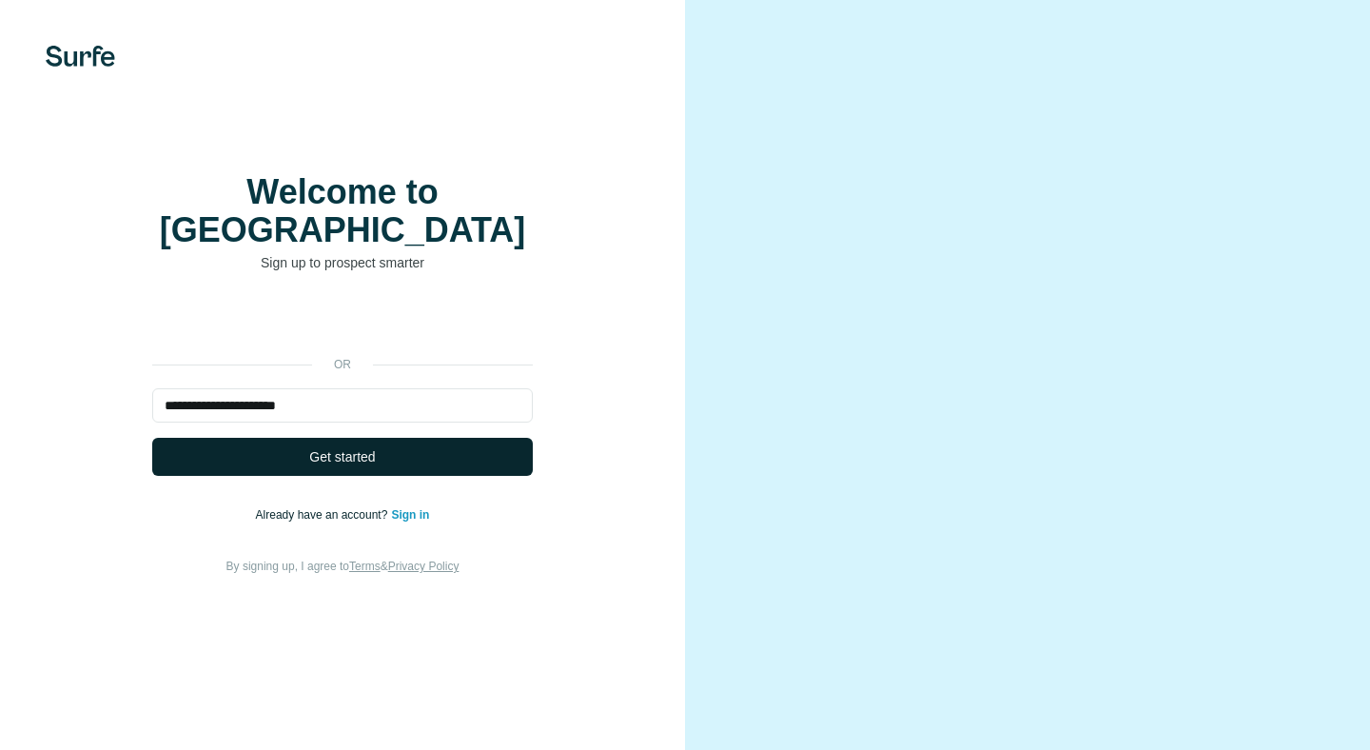 The width and height of the screenshot is (1370, 750). Describe the element at coordinates (343, 263) in the screenshot. I see `p: Sign up to prospect smarter` at that location.